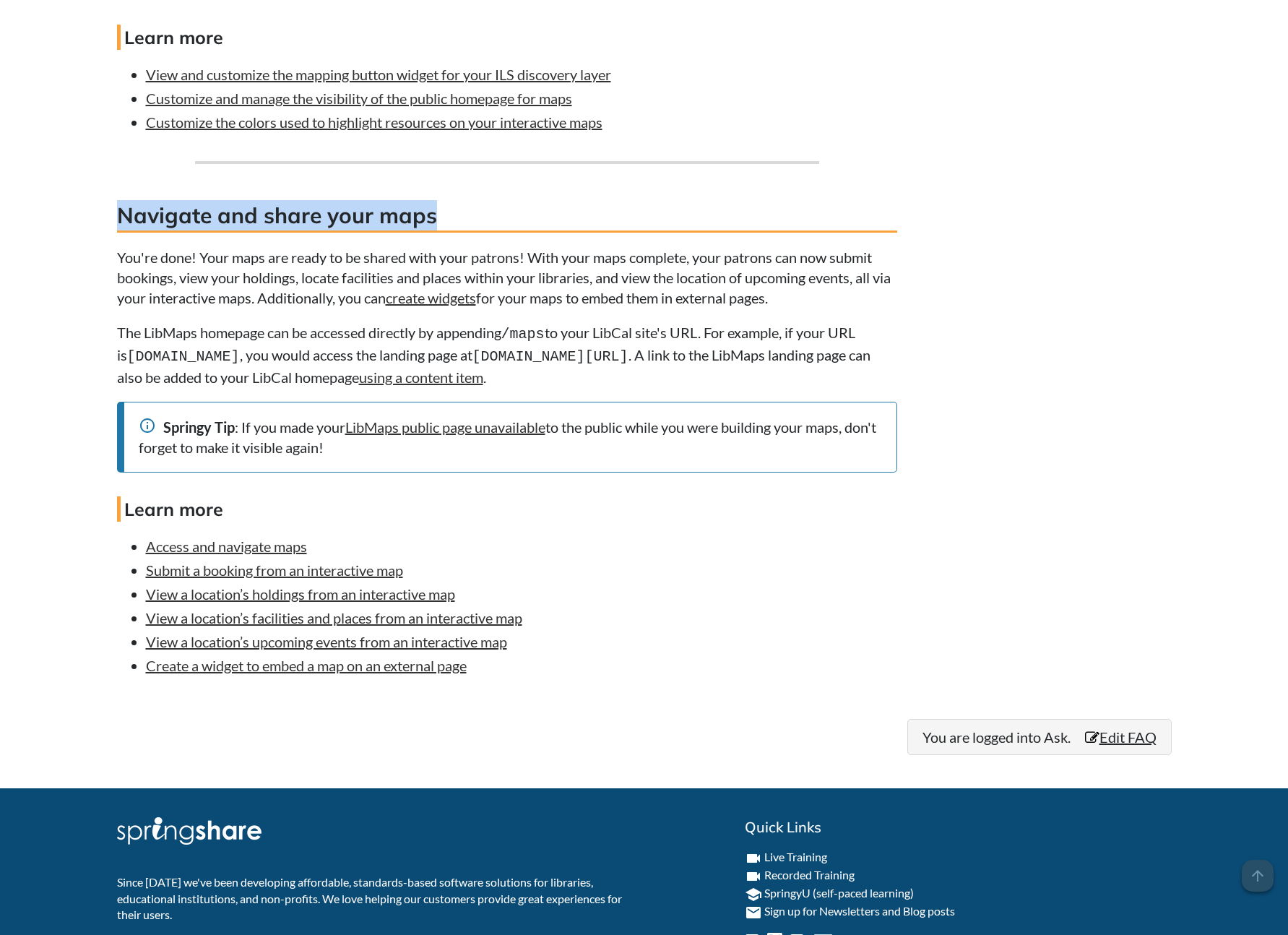 This screenshot has width=1288, height=935. I want to click on a: Submit a booking from an interactive map, so click(275, 570).